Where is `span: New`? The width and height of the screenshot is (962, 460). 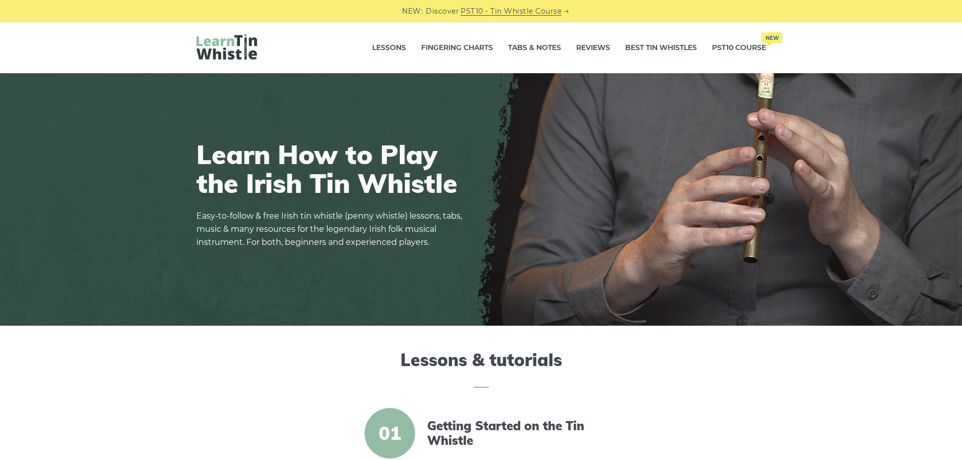 span: New is located at coordinates (772, 38).